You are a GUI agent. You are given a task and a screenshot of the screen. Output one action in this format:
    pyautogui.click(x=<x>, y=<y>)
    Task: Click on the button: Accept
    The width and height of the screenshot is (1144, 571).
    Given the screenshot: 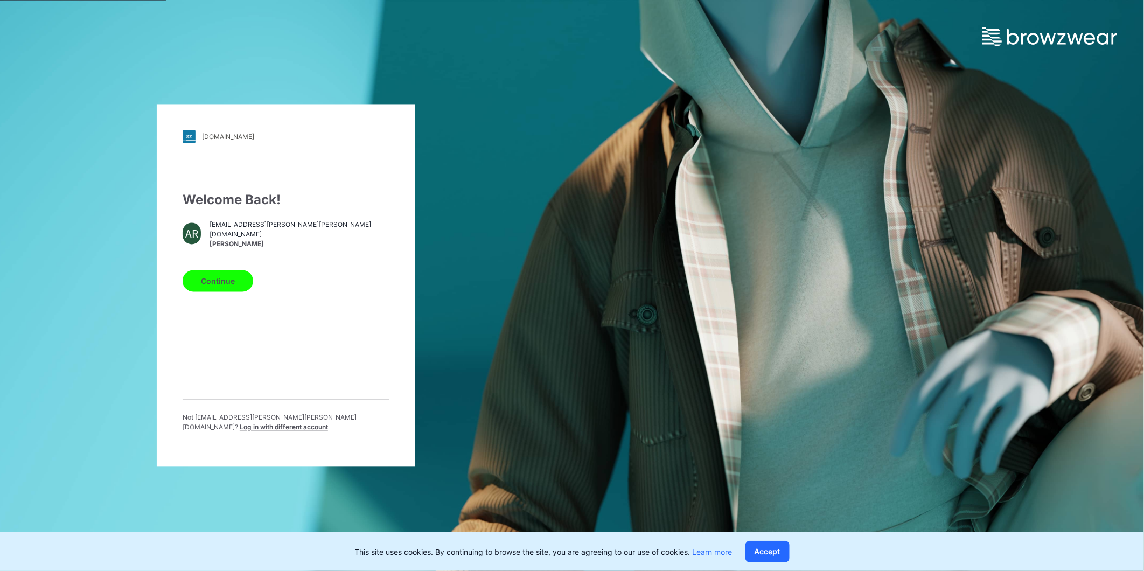 What is the action you would take?
    pyautogui.click(x=767, y=551)
    